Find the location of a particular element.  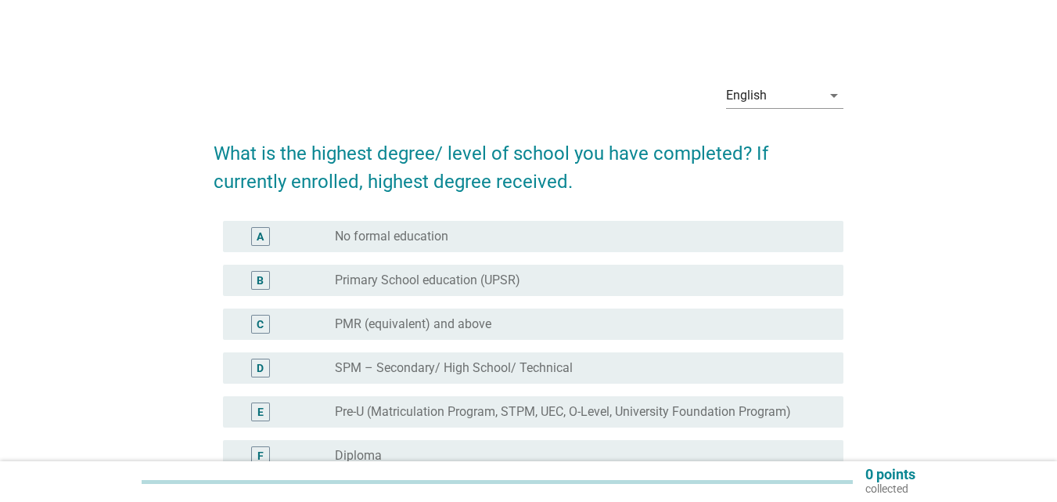

div: A is located at coordinates (260, 236).